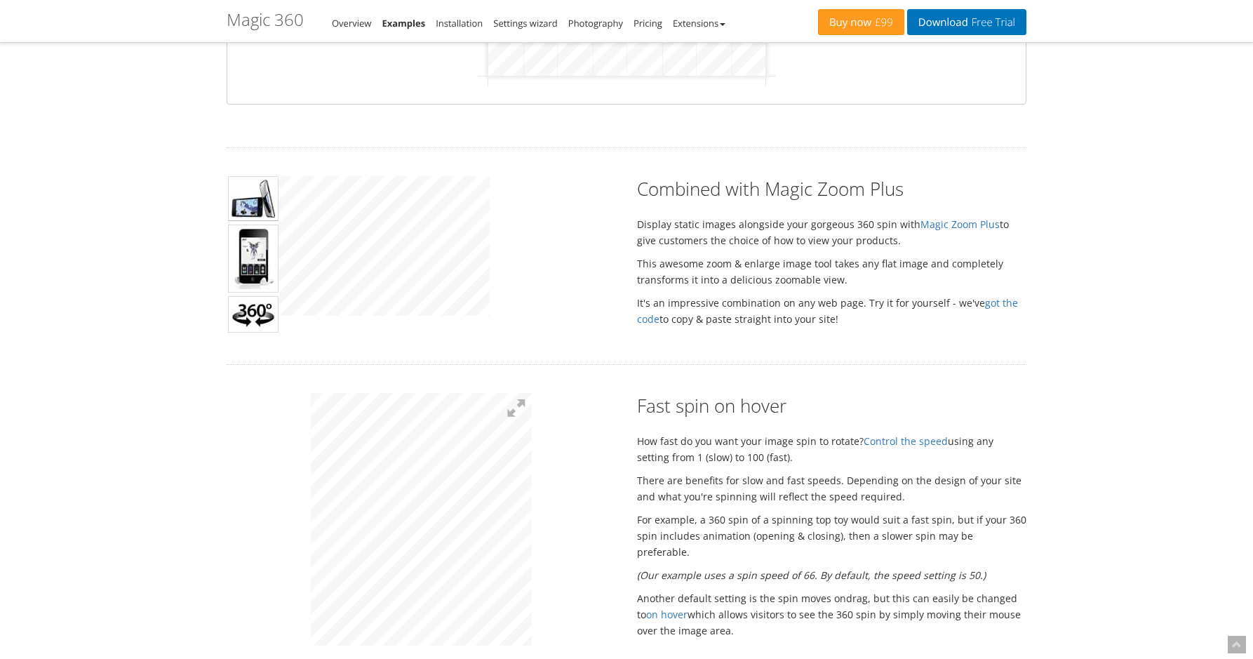 This screenshot has width=1253, height=659. I want to click on p: Display static images alongside your gorgeous 360 spin with to give customers the choice of how t..., so click(832, 232).